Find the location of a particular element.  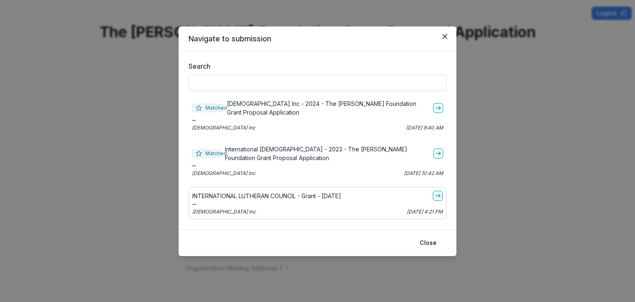

label: Search is located at coordinates (315, 66).